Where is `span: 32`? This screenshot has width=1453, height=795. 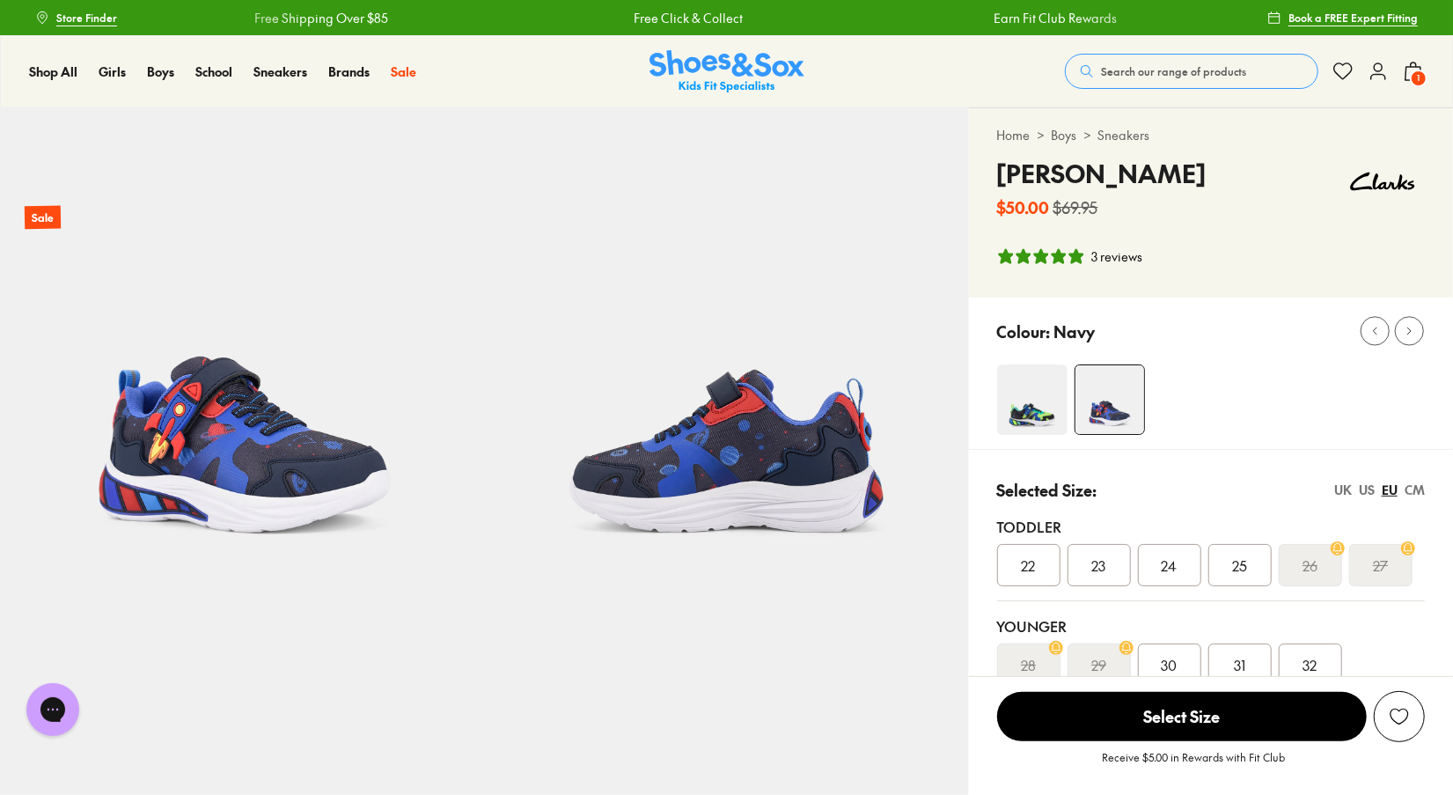
span: 32 is located at coordinates (1310, 664).